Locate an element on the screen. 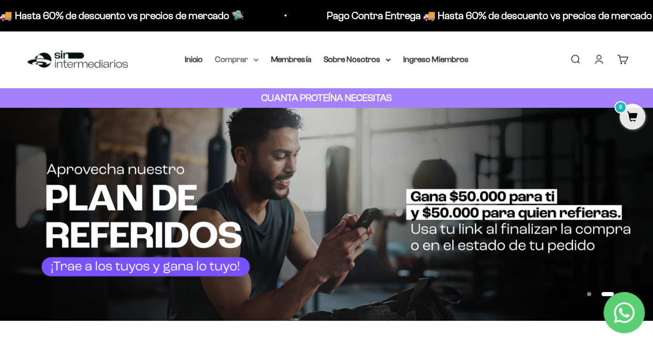 The image size is (653, 343). a: Ingreso Miembros is located at coordinates (435, 59).